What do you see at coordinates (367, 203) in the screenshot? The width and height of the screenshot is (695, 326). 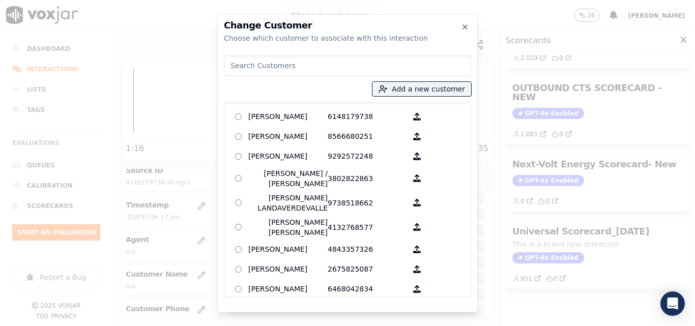 I see `p: 9738518662` at bounding box center [367, 203].